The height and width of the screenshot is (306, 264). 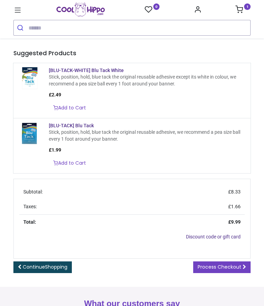 I want to click on img: [BLU-TACK] Blu Tack, so click(x=30, y=134).